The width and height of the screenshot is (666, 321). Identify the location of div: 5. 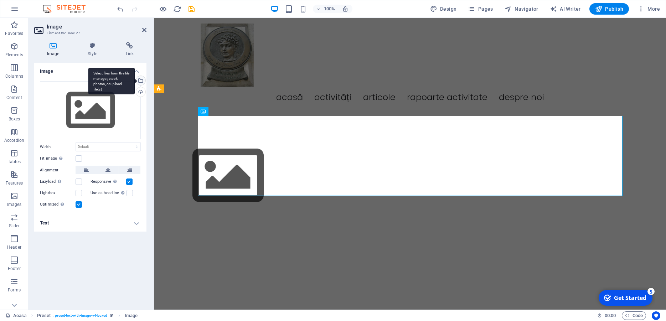
(56, 4).